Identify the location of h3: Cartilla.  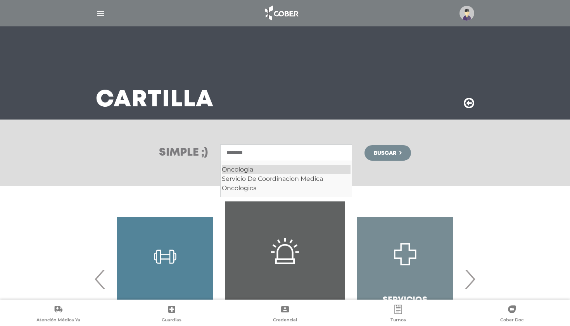
(155, 100).